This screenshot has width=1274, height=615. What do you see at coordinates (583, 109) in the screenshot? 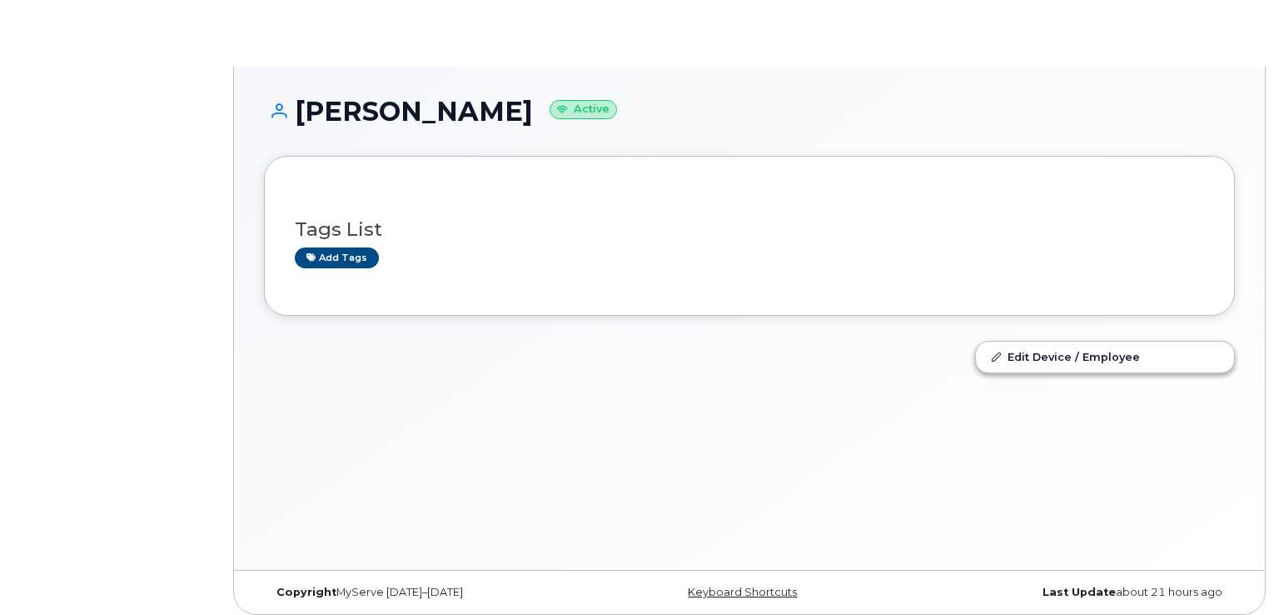
I see `small: Active` at bounding box center [583, 109].